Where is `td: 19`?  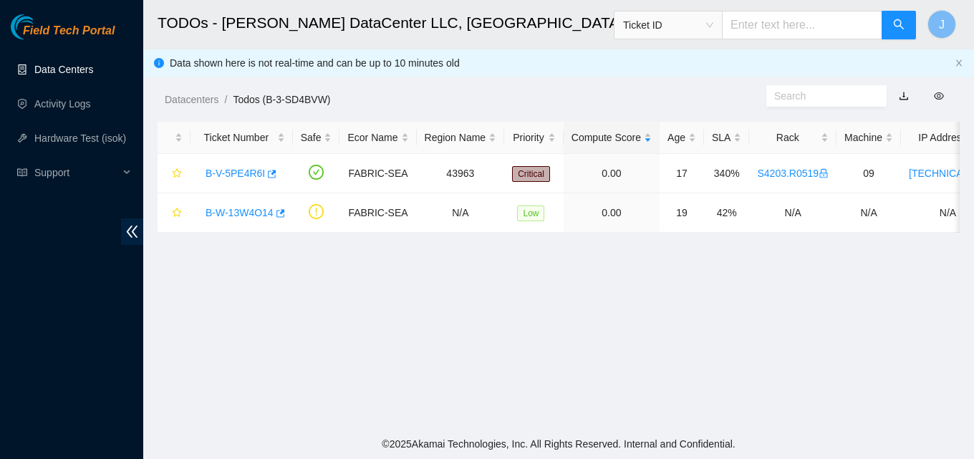 td: 19 is located at coordinates (682, 213).